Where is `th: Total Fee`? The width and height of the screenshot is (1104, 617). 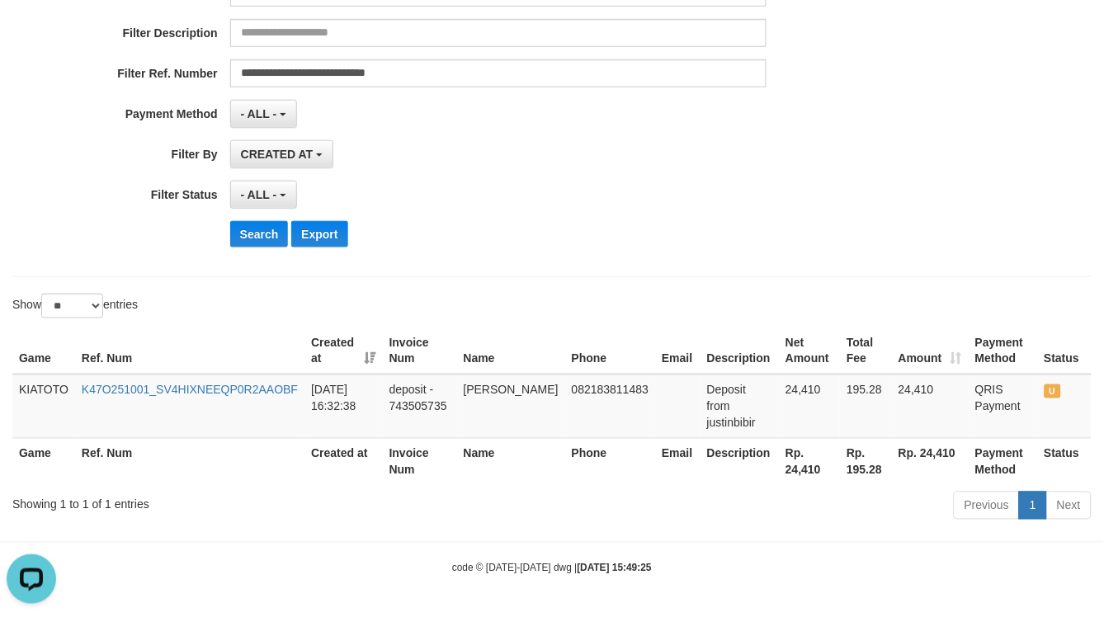
th: Total Fee is located at coordinates (865, 351).